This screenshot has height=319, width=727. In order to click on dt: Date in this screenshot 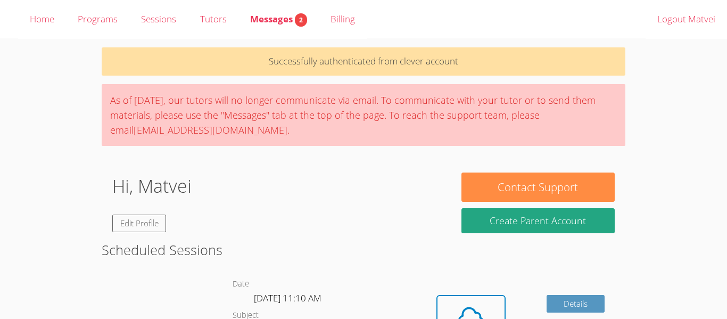, I will do `click(241, 284)`.